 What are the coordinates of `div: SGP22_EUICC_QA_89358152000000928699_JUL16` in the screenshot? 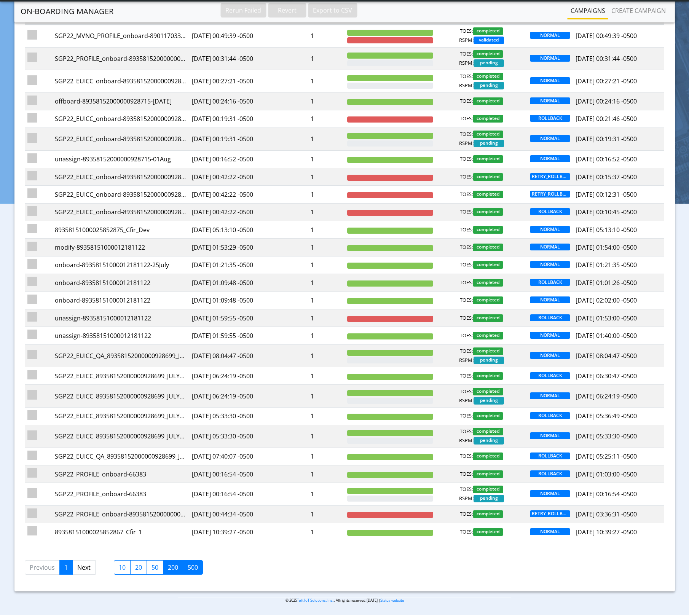 It's located at (121, 457).